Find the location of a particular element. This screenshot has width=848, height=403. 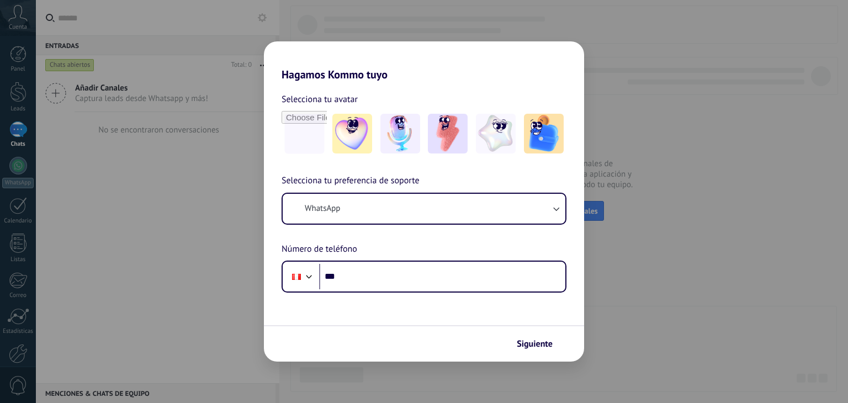

img: -1.jpeg is located at coordinates (352, 134).